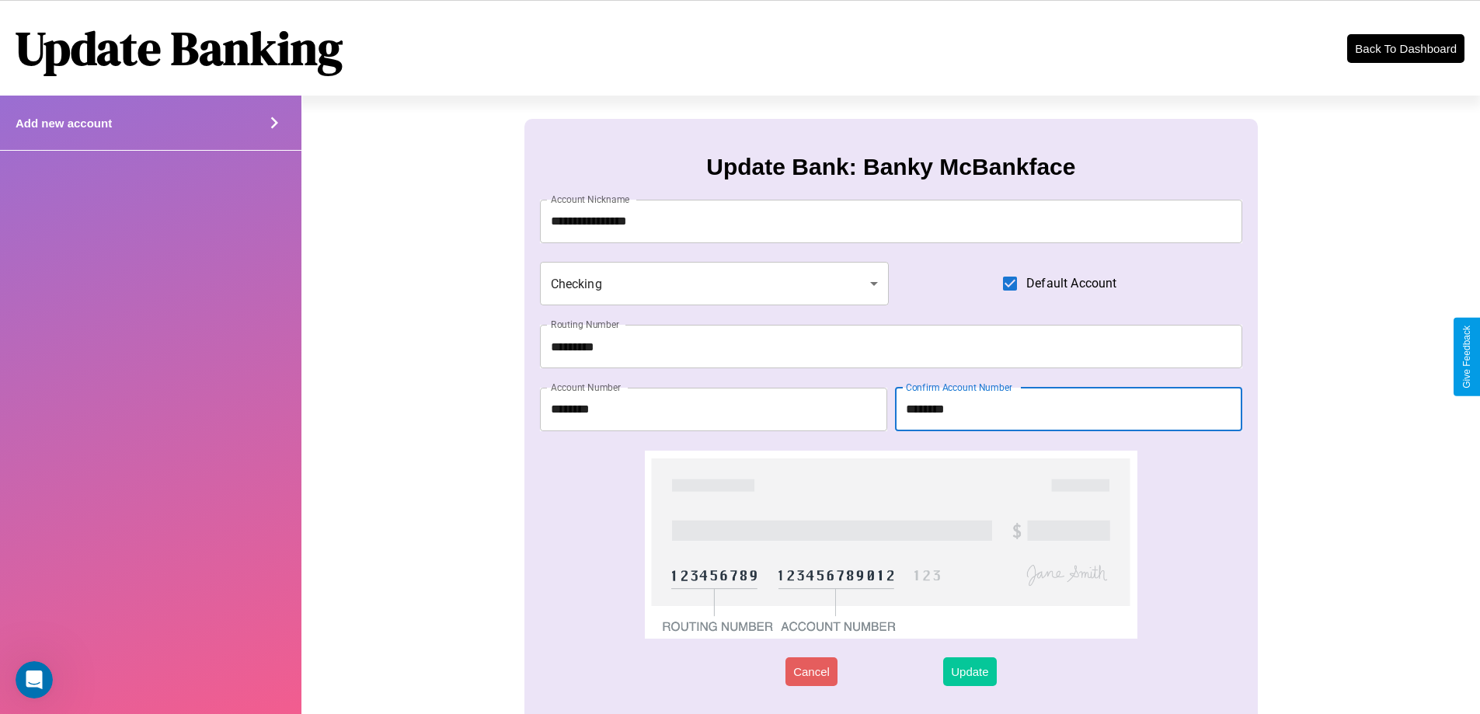  Describe the element at coordinates (585, 324) in the screenshot. I see `label: Routing Number` at that location.